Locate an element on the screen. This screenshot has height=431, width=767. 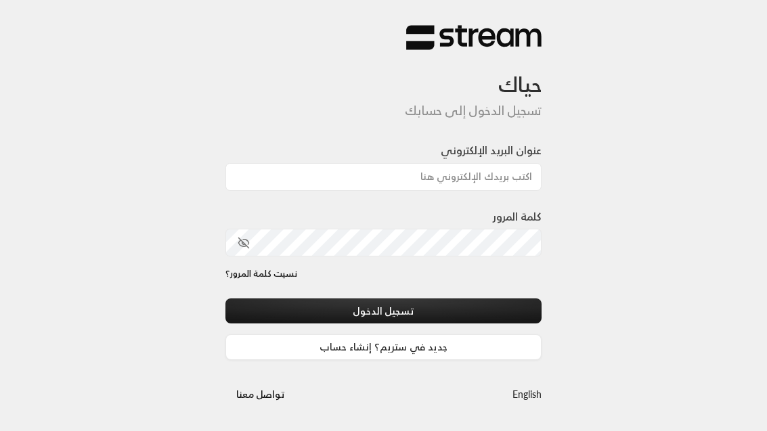
a: تواصل معنا is located at coordinates (261, 394).